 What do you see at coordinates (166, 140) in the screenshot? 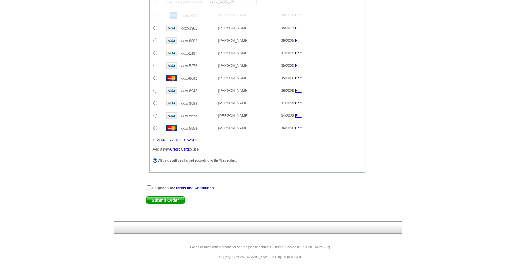
I see `a: 5` at bounding box center [166, 140].